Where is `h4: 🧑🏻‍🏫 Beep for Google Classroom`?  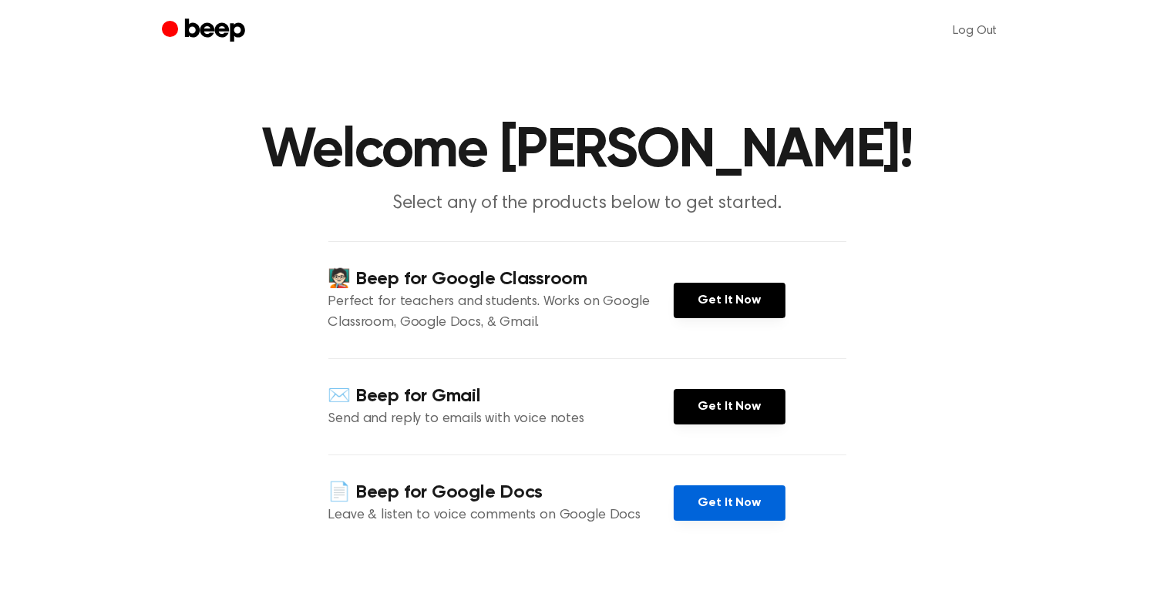
h4: 🧑🏻‍🏫 Beep for Google Classroom is located at coordinates (501, 279).